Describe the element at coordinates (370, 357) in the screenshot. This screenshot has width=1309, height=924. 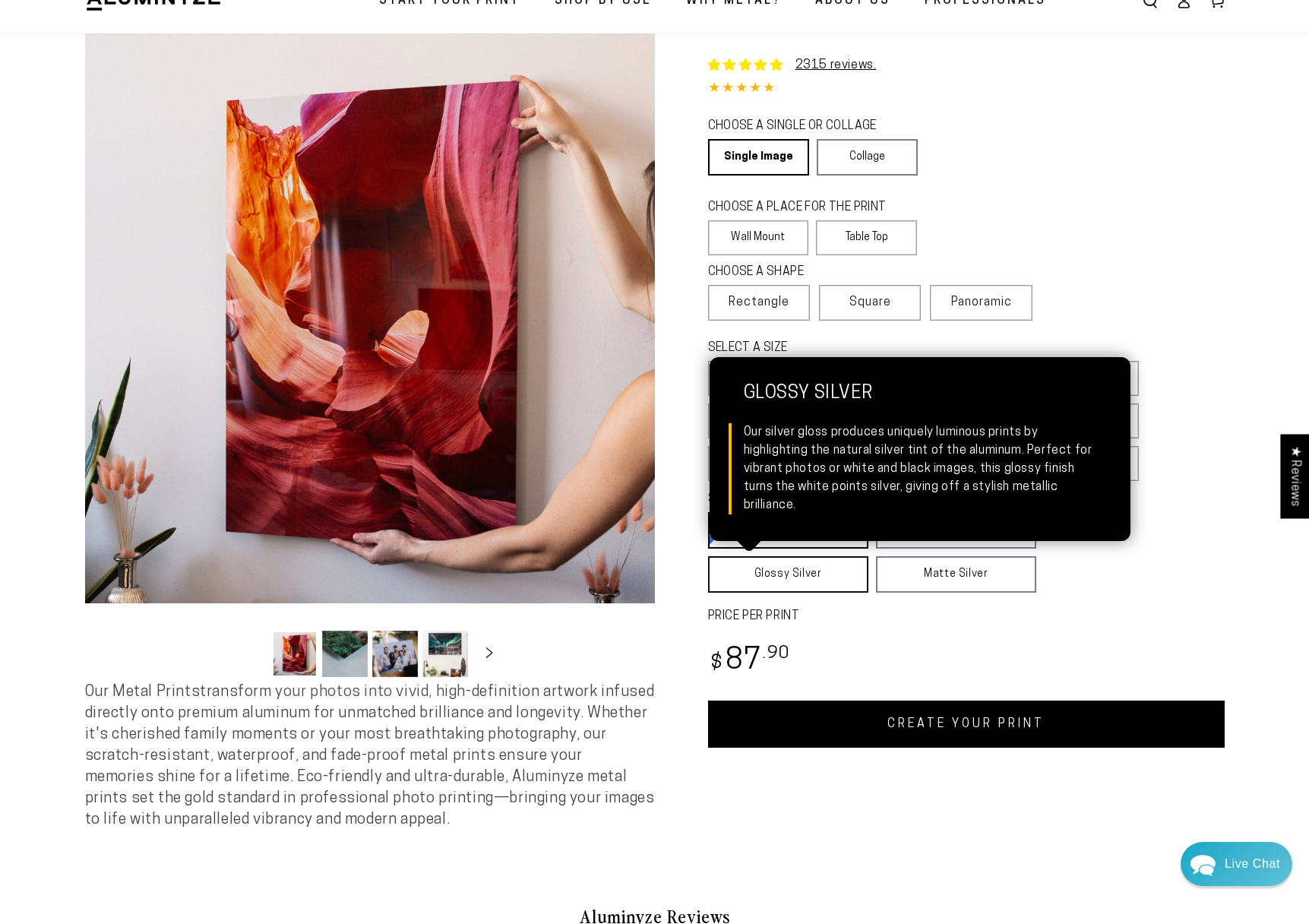
I see `media-gallery: Gallery Viewer` at that location.